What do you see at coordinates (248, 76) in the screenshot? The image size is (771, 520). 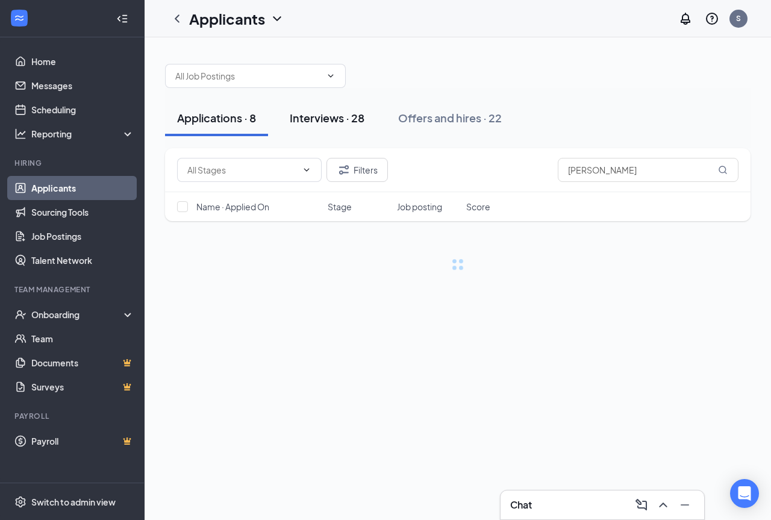 I see `input: All Job Postings` at bounding box center [248, 76].